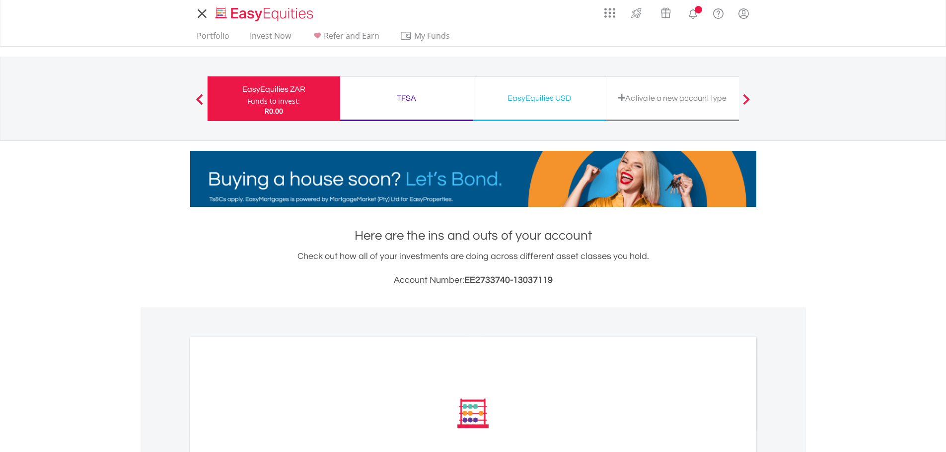  What do you see at coordinates (274, 89) in the screenshot?
I see `div: EasyEquities ZAR` at bounding box center [274, 89].